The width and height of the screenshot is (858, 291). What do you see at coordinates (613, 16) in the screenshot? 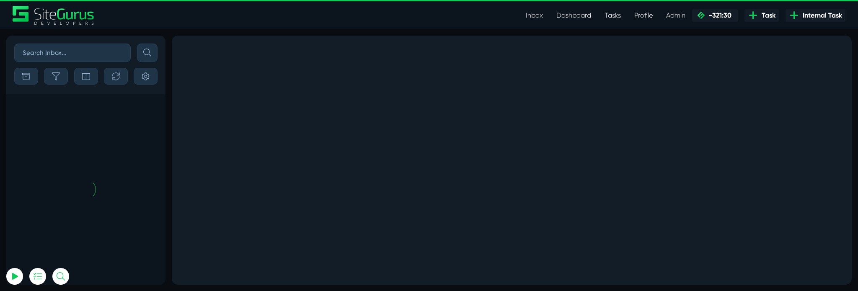
I see `a: Tasks` at bounding box center [613, 16].